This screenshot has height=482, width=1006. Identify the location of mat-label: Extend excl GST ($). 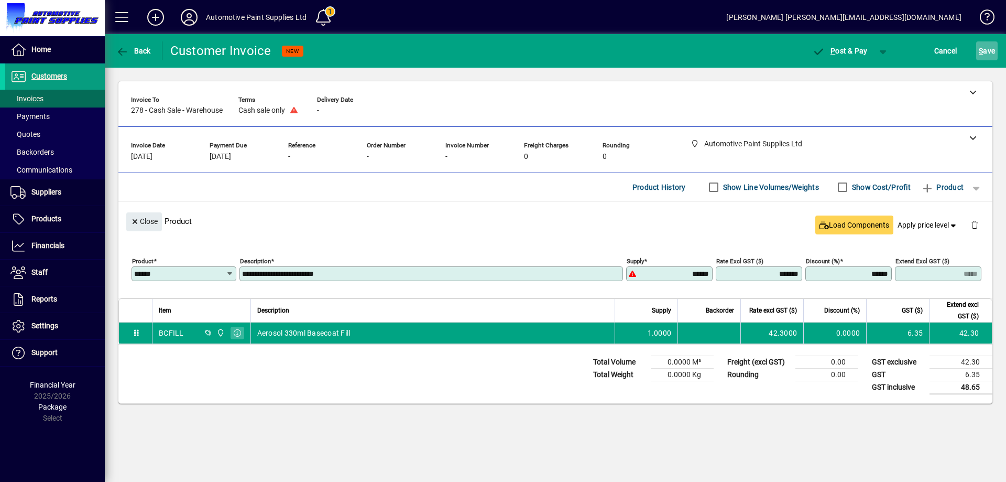
(922, 260).